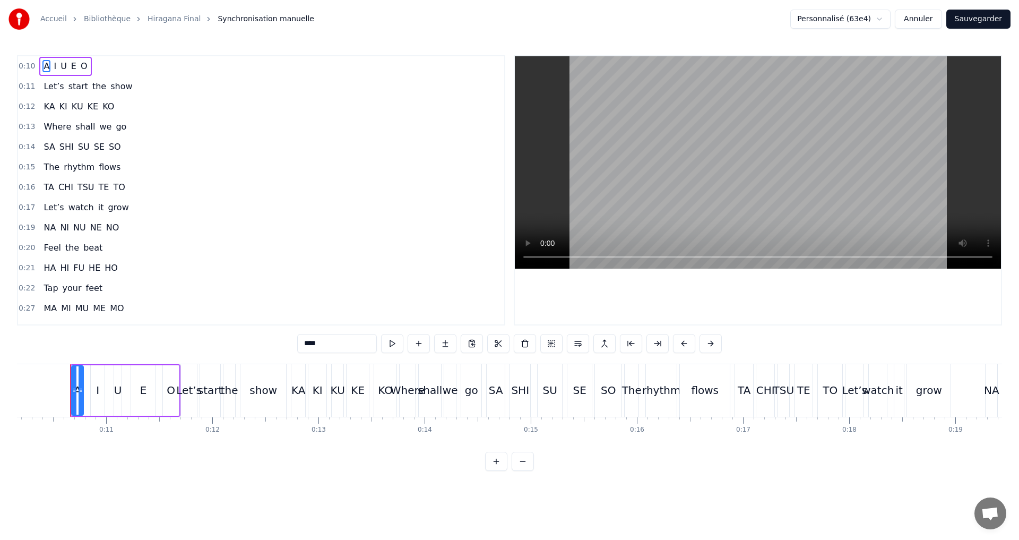 The height and width of the screenshot is (540, 1019). I want to click on div: SO, so click(608, 390).